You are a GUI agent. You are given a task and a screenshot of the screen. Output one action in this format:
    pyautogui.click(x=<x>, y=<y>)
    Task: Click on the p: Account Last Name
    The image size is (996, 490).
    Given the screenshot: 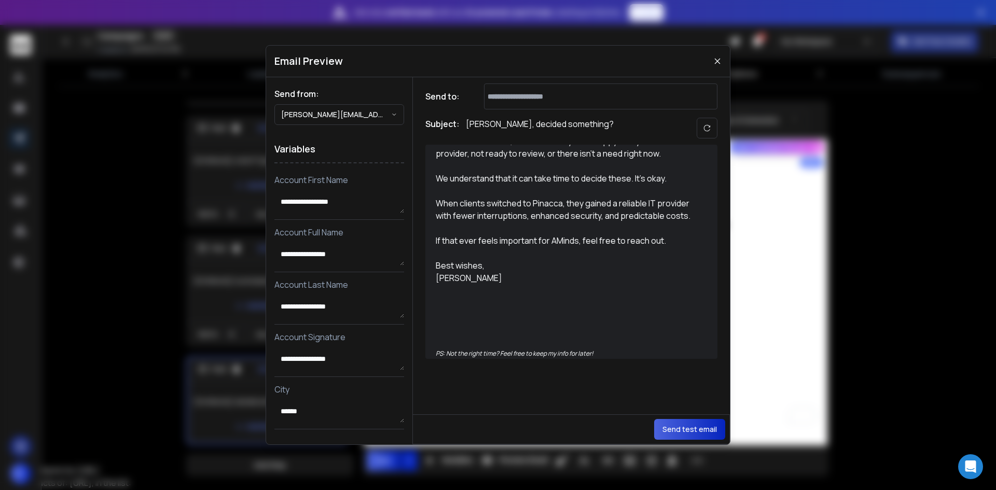 What is the action you would take?
    pyautogui.click(x=339, y=285)
    